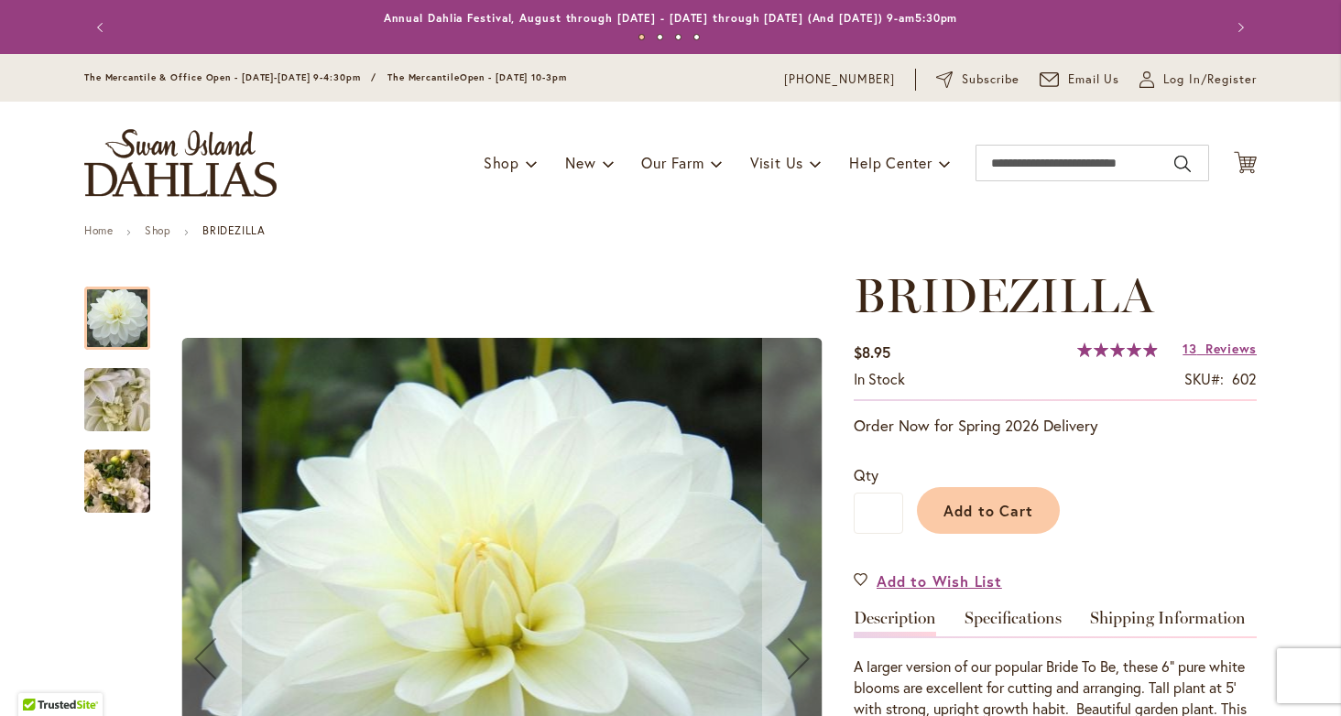  Describe the element at coordinates (1003, 295) in the screenshot. I see `span: BRIDEZILLA` at that location.